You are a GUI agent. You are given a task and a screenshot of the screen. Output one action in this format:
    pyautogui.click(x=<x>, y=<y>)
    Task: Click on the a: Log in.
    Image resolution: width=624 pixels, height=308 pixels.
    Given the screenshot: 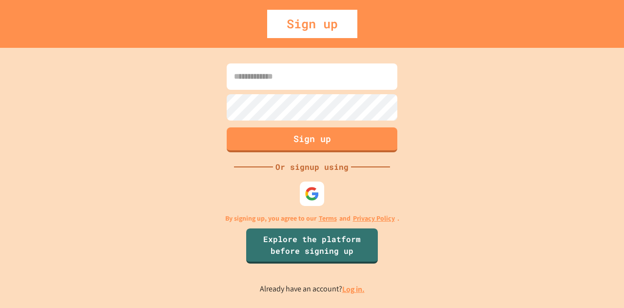 What is the action you would take?
    pyautogui.click(x=353, y=289)
    